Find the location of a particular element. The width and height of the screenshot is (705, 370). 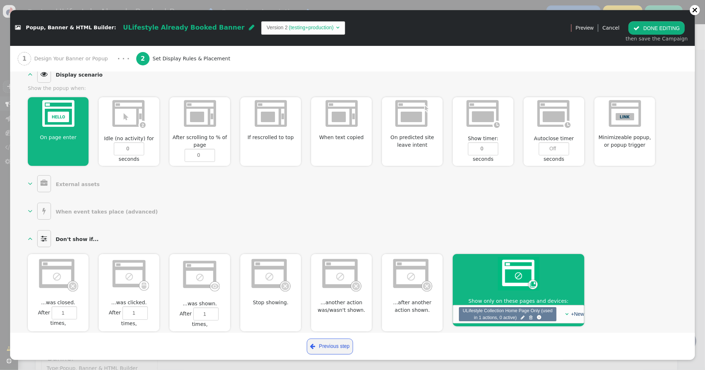

img: idle_mode_dimmed.png is located at coordinates (129, 114).